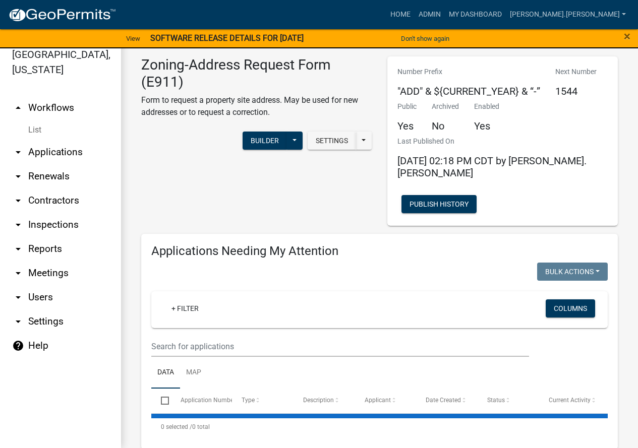  Describe the element at coordinates (430, 15) in the screenshot. I see `a: Admin` at that location.